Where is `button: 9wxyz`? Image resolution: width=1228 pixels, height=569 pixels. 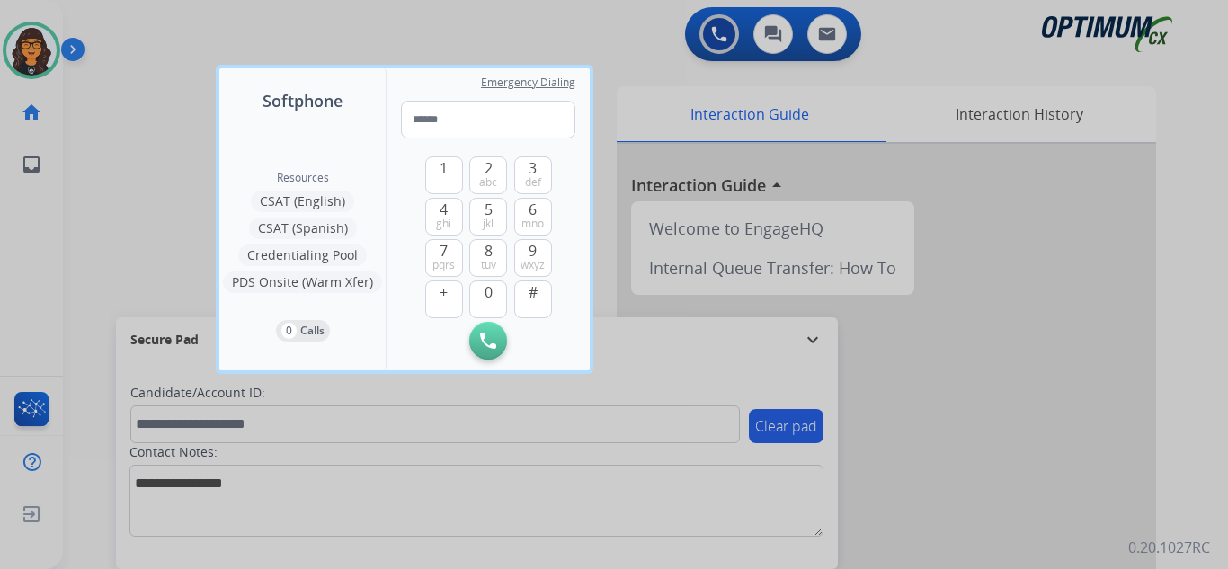 button: 9wxyz is located at coordinates (533, 258).